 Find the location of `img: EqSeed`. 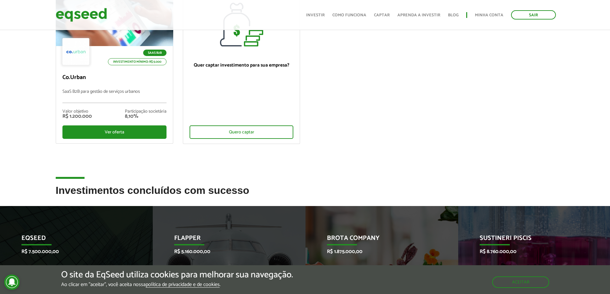

img: EqSeed is located at coordinates (81, 15).